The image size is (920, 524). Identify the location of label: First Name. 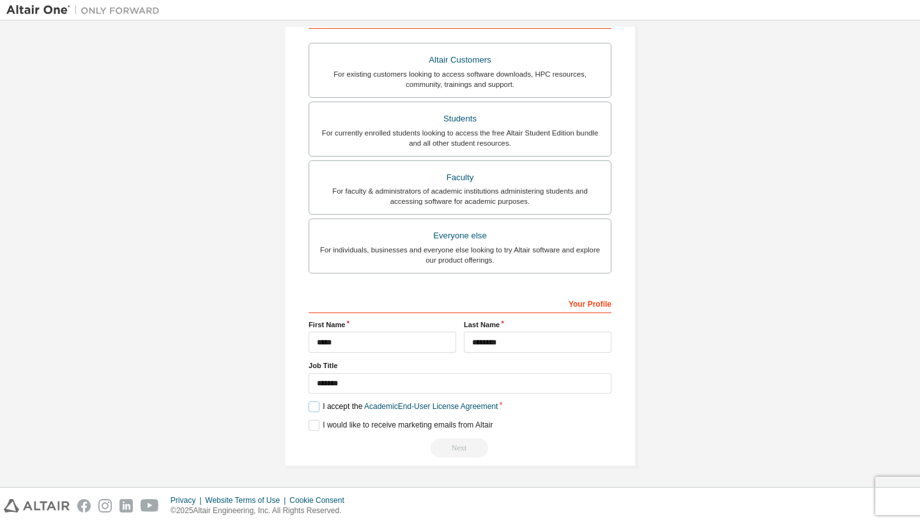
(382, 324).